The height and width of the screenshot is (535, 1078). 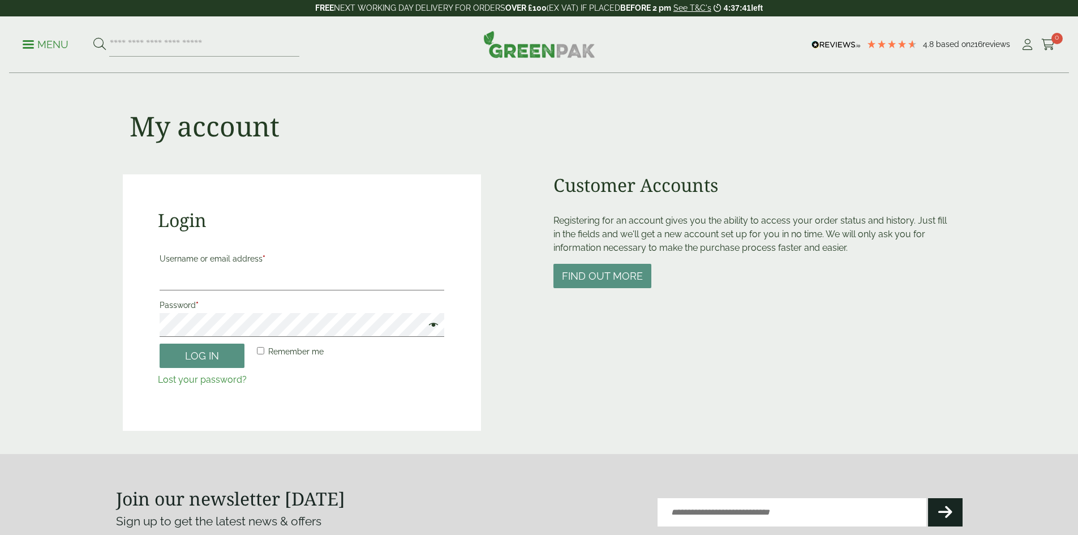 What do you see at coordinates (539, 44) in the screenshot?
I see `img: GreenPak Supplies` at bounding box center [539, 44].